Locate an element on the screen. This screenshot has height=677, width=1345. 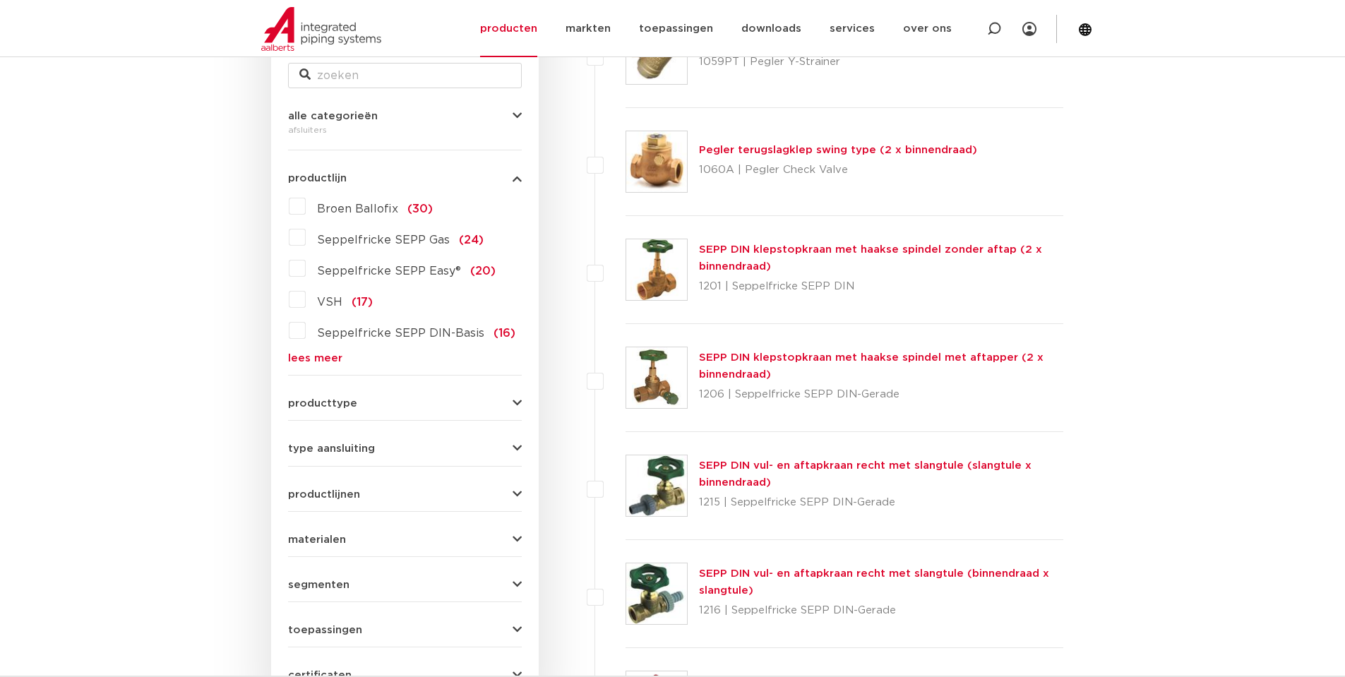
p: 1206 | Seppelfricke SEPP DIN-Gerade is located at coordinates (881, 395).